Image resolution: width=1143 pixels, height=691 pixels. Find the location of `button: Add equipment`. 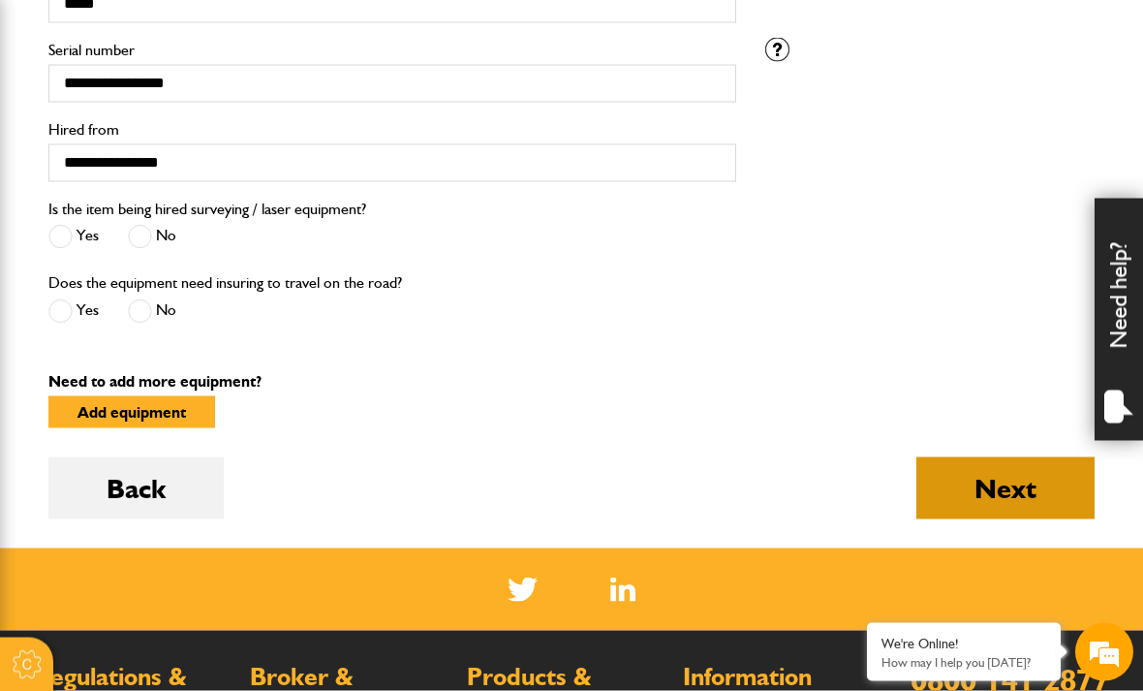

button: Add equipment is located at coordinates (132, 412).